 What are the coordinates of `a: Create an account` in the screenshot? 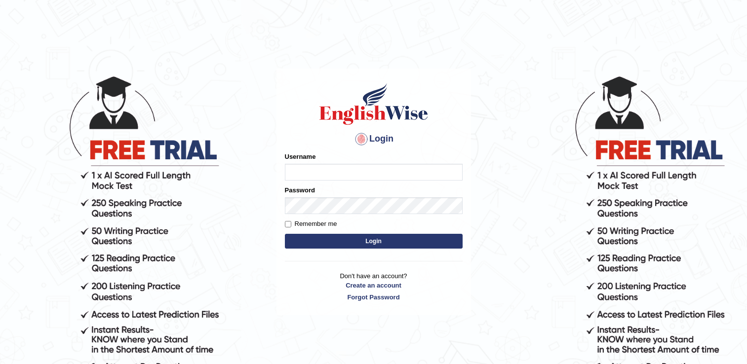 It's located at (373, 285).